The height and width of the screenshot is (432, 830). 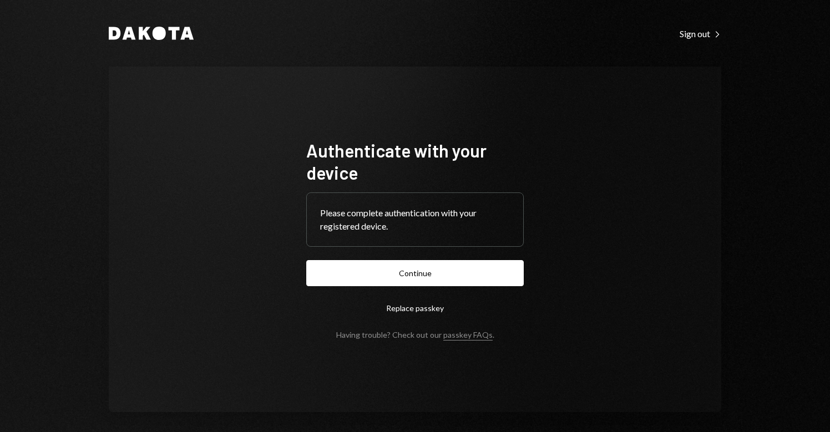 I want to click on button: Continue, so click(x=415, y=273).